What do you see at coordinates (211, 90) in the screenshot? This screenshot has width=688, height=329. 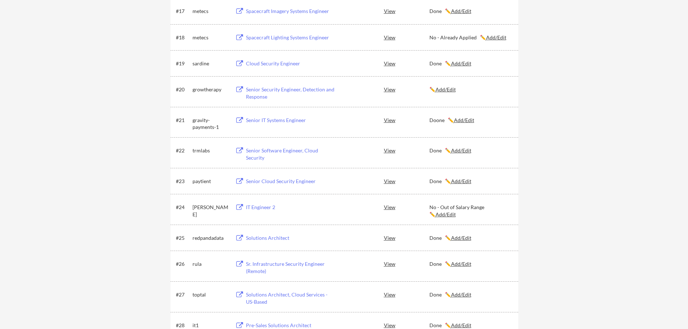 I see `div: growtherapy` at bounding box center [211, 90].